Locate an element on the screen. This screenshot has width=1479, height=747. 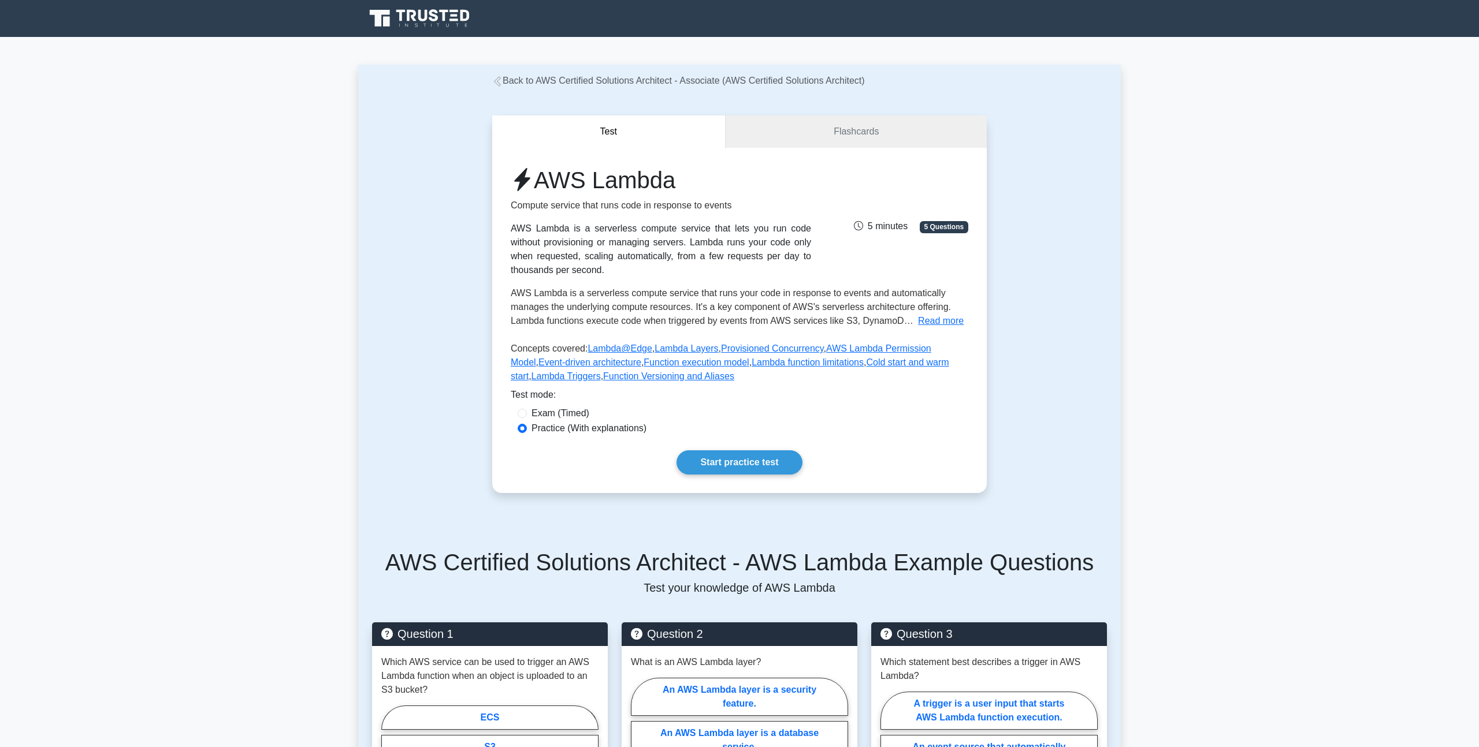
a: Function execution model is located at coordinates (696, 362).